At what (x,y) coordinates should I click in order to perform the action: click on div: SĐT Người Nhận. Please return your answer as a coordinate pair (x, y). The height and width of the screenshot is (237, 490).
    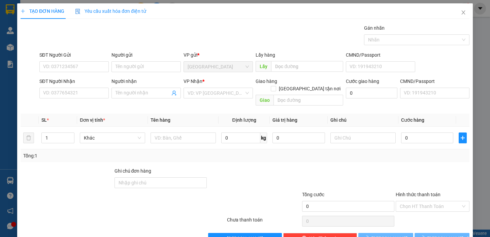
    Looking at the image, I should click on (74, 81).